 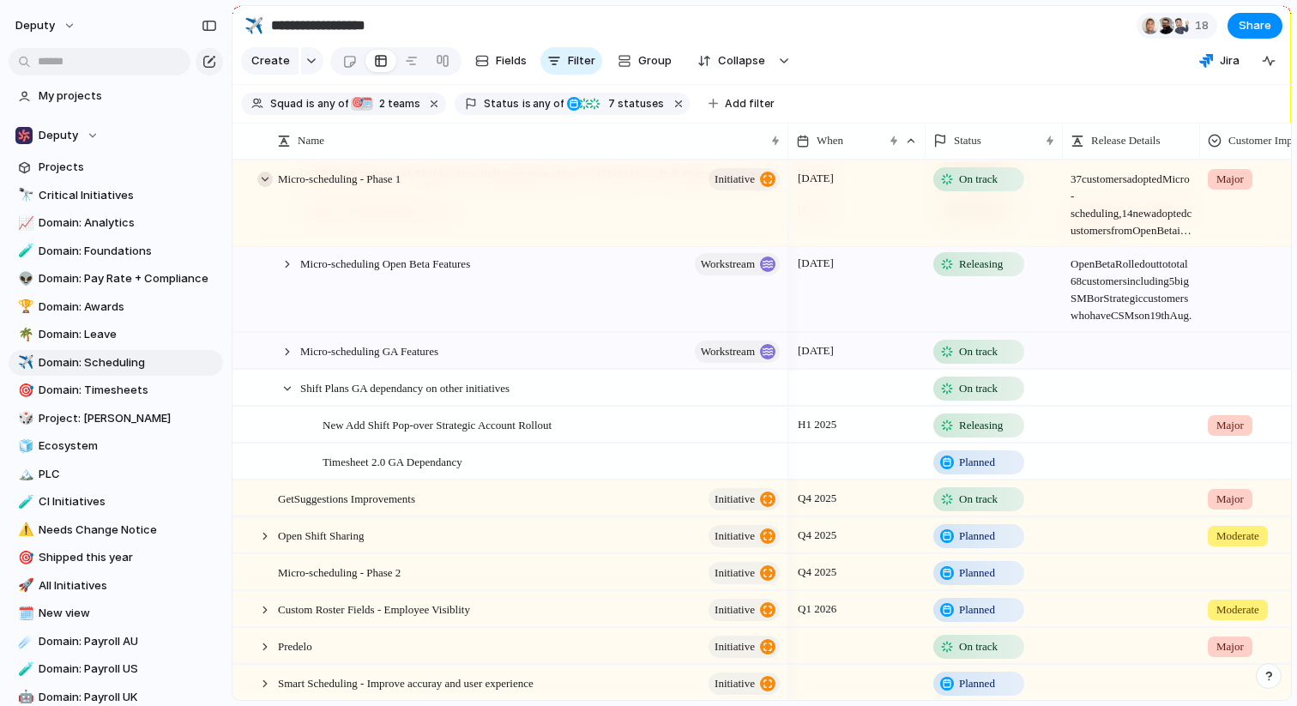 What do you see at coordinates (116, 223) in the screenshot?
I see `a: 📈Domain: Analytics` at bounding box center [116, 223].